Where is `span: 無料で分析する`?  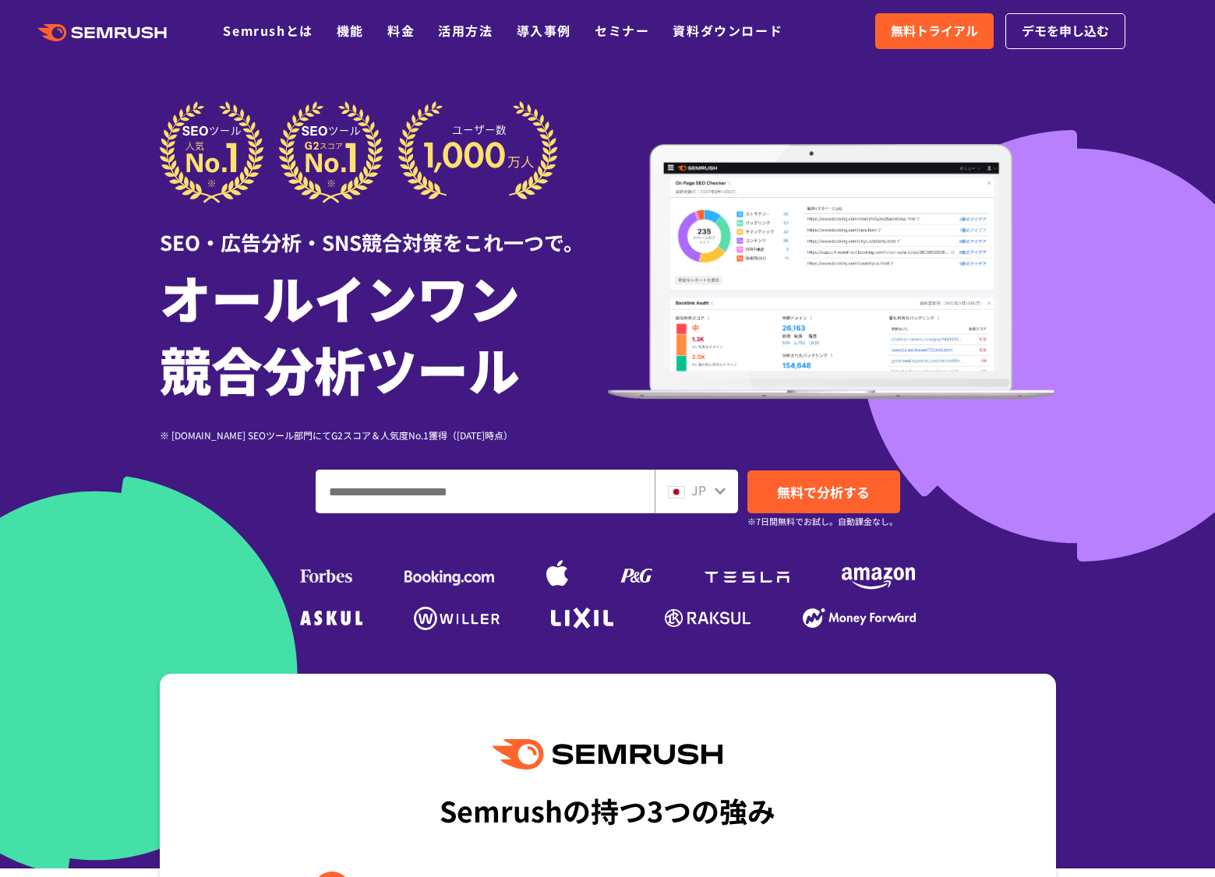 span: 無料で分析する is located at coordinates (823, 492).